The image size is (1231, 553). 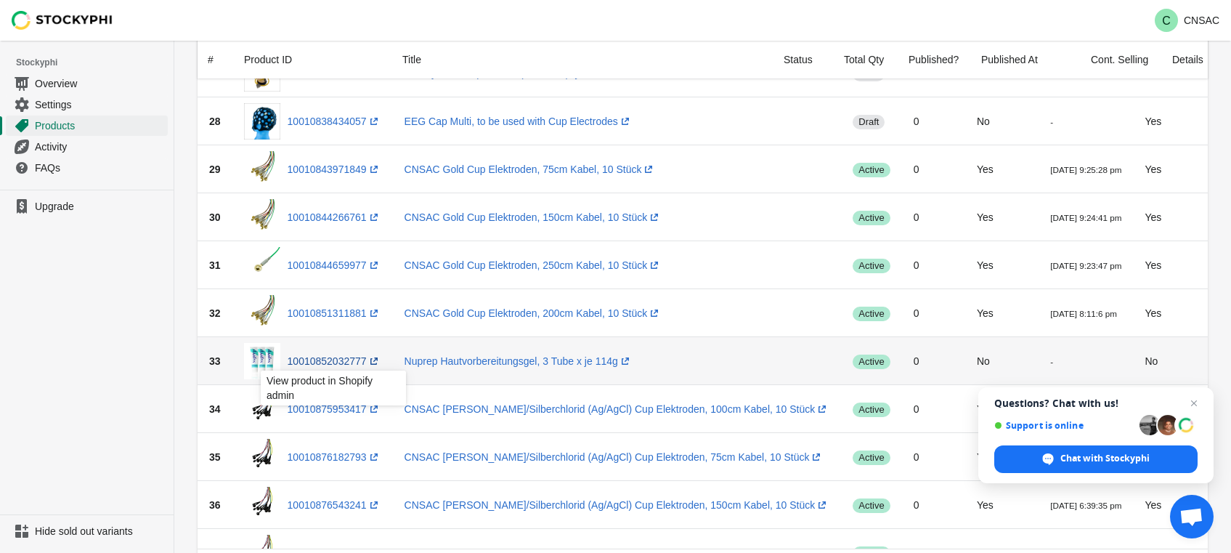 What do you see at coordinates (262, 265) in the screenshot?
I see `img: eeg-cup-electrodes-gold-napf-elektrode-2_800x_109eedb8-364d-4161-8b36-5223cf5f8c5e.png` at bounding box center [262, 265].